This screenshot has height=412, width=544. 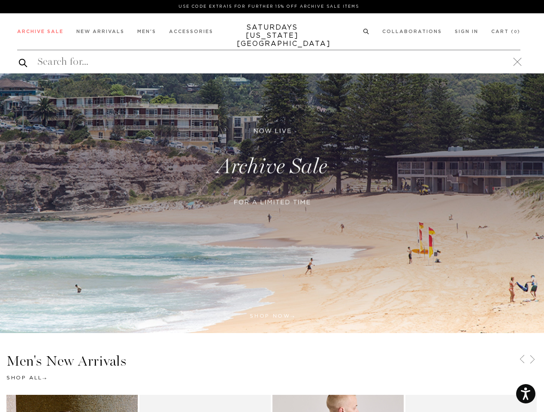 What do you see at coordinates (506, 31) in the screenshot?
I see `a: Cart (0)` at bounding box center [506, 31].